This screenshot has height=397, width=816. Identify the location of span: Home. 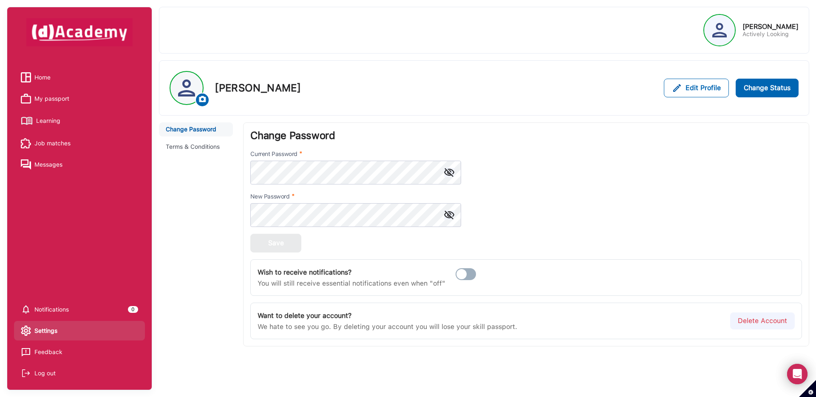
(43, 77).